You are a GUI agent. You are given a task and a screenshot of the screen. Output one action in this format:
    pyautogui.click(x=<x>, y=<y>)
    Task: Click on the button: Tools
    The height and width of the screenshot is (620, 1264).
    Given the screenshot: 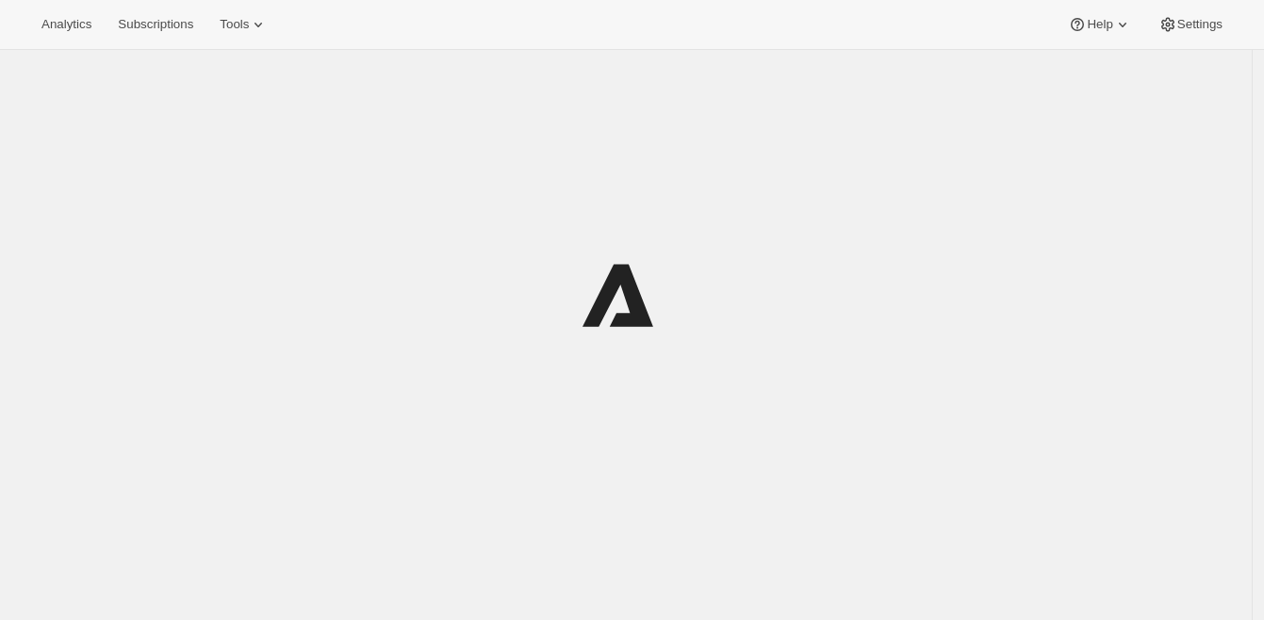 What is the action you would take?
    pyautogui.click(x=243, y=24)
    